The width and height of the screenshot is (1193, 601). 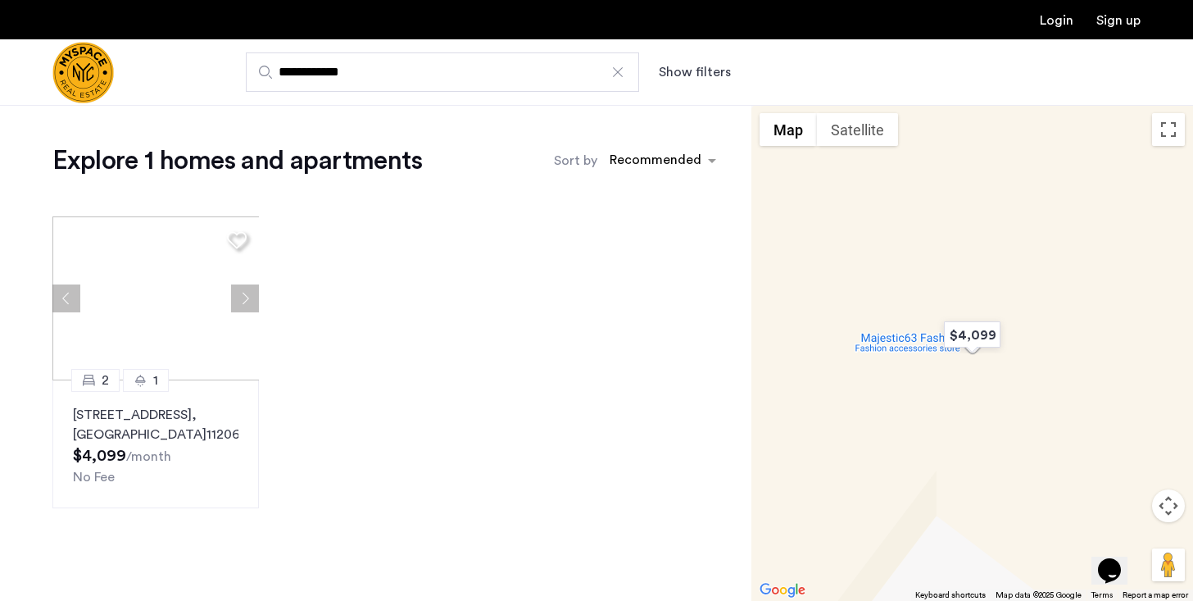 What do you see at coordinates (148, 456) in the screenshot?
I see `sub: /month` at bounding box center [148, 456].